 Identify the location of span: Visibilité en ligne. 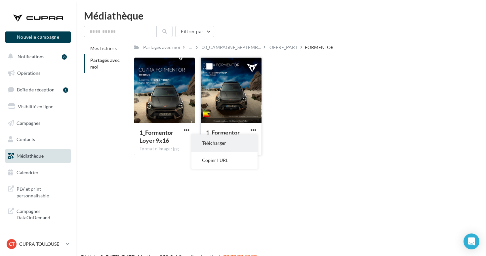
(35, 106).